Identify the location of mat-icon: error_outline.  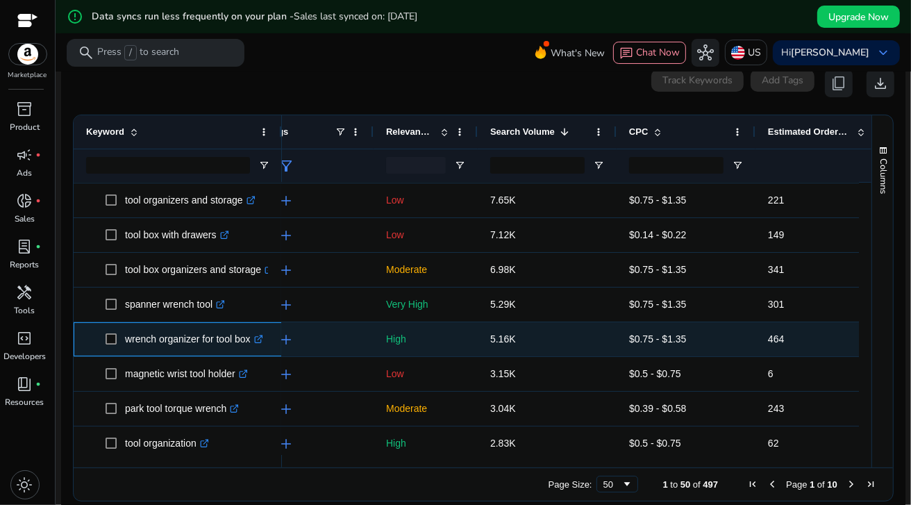
(75, 17).